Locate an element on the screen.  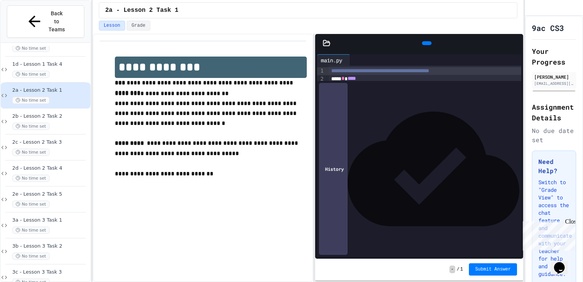
span: 3b - Lesson 3 Task 2 is located at coordinates (50, 246).